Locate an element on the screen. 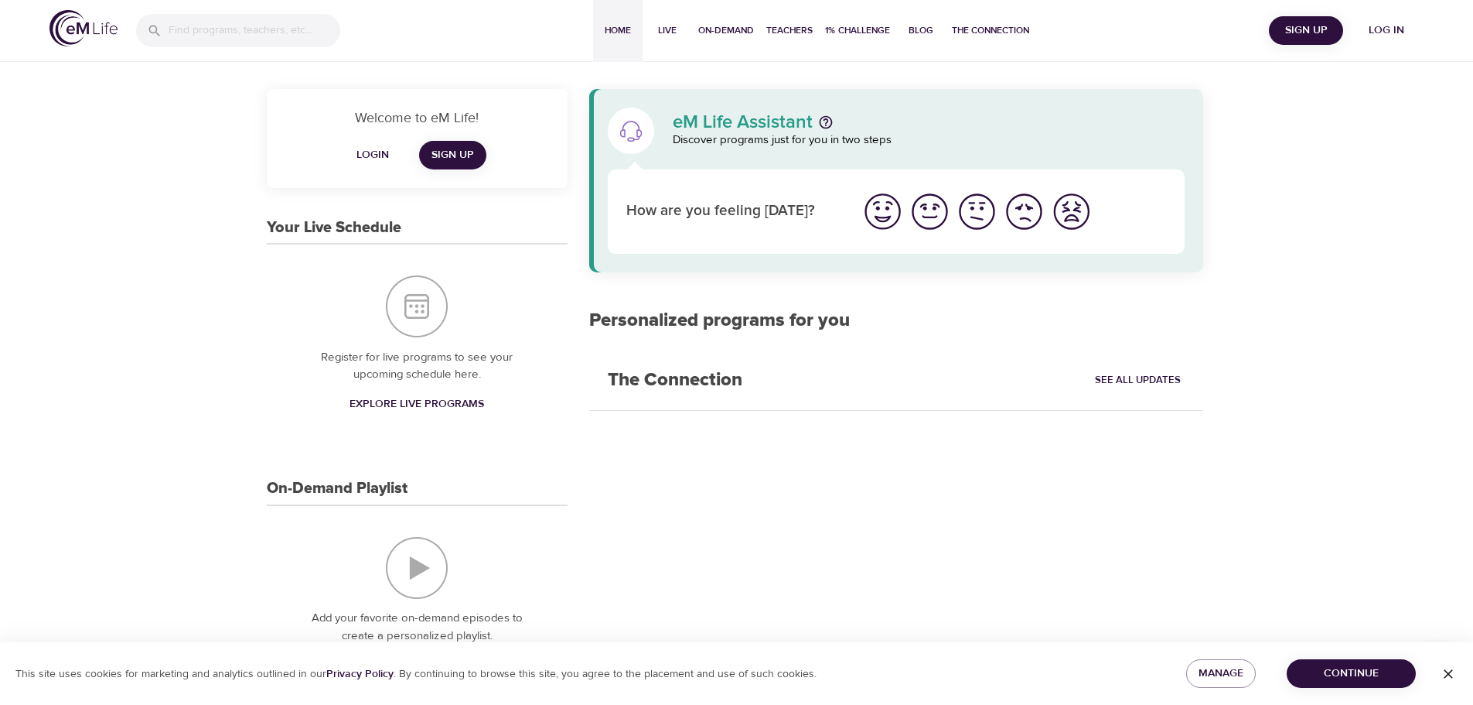  button: Manage is located at coordinates (1221, 673).